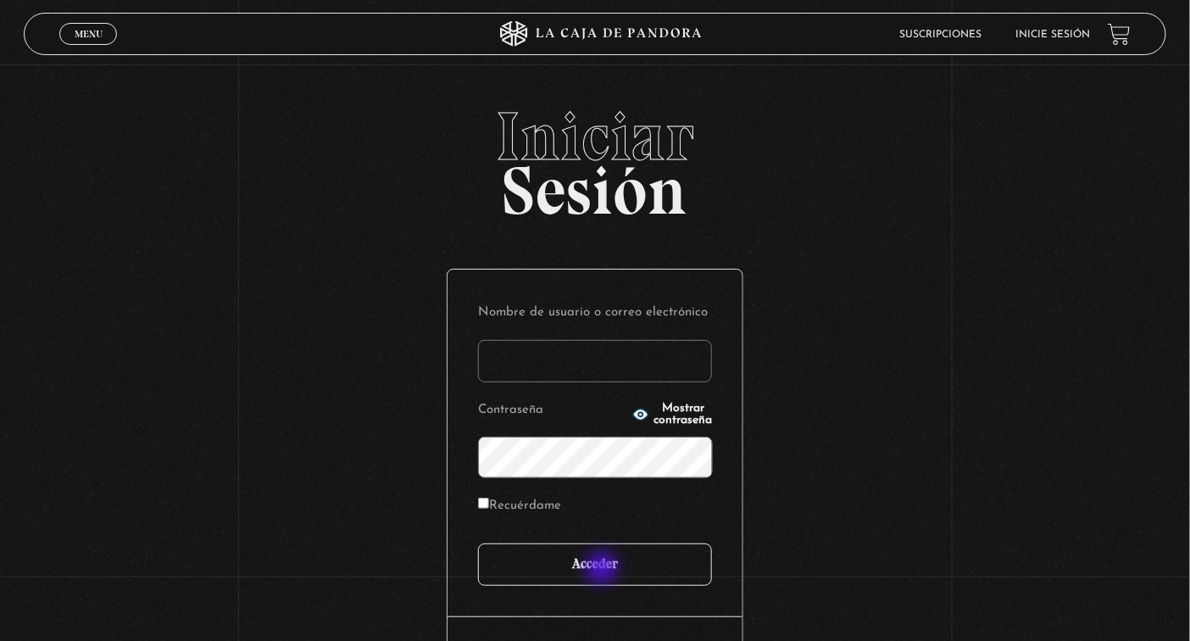 The image size is (1190, 641). What do you see at coordinates (483, 503) in the screenshot?
I see `input: Recuérdame` at bounding box center [483, 503].